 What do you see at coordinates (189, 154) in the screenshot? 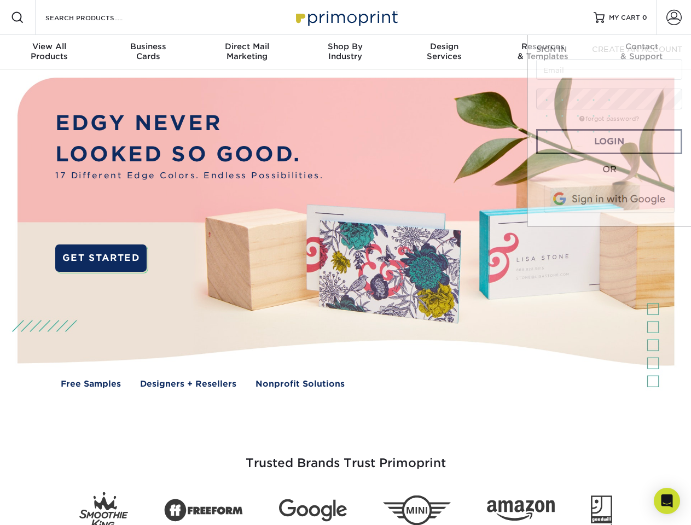
I see `p: LOOKED SO GOOD.` at bounding box center [189, 154].